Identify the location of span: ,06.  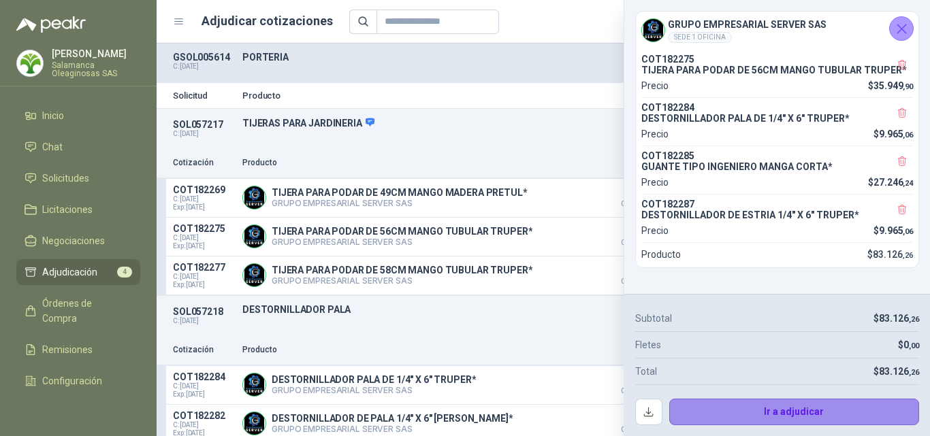
(908, 135).